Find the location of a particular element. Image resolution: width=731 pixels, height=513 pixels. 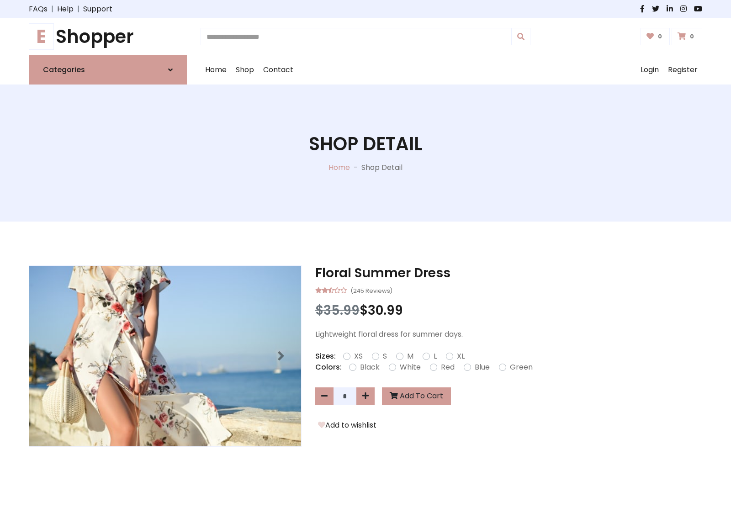

label: L is located at coordinates (435, 356).